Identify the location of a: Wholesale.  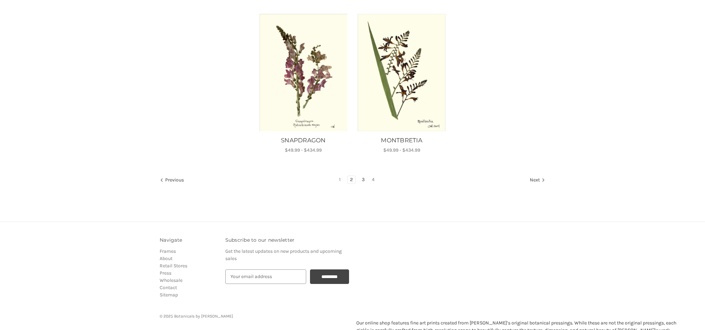
(171, 280).